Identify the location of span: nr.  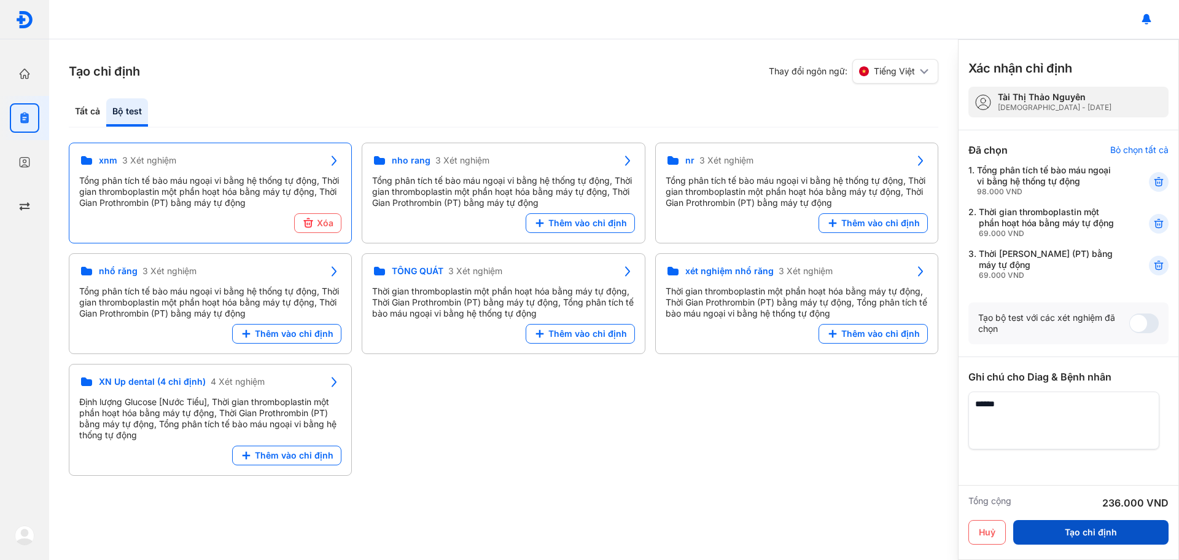
(690, 160).